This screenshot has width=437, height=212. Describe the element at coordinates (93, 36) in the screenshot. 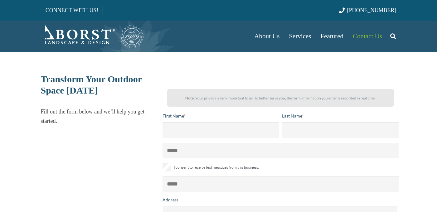

I see `a: Borst-Logo` at that location.